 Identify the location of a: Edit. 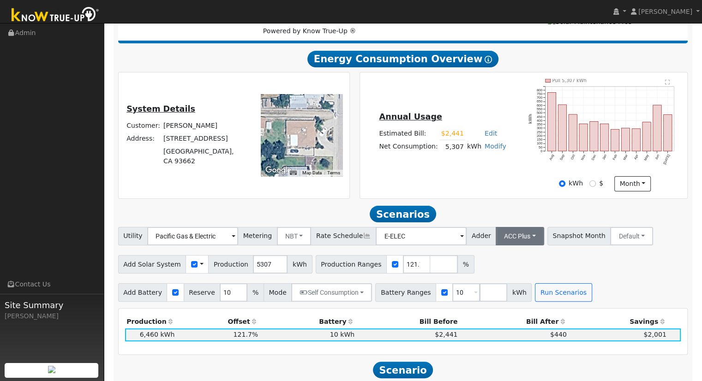
(491, 133).